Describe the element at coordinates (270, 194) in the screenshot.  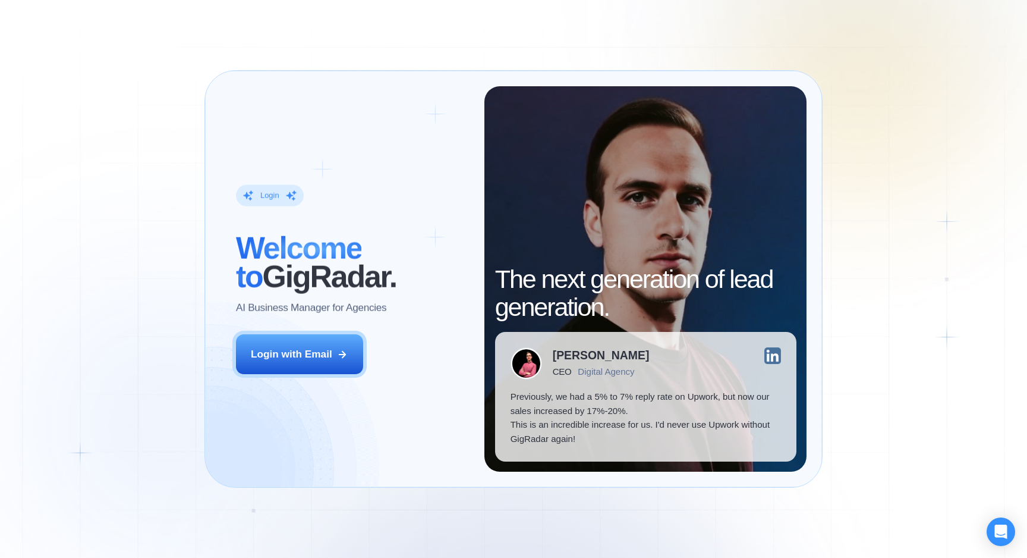
I see `div: Login` at that location.